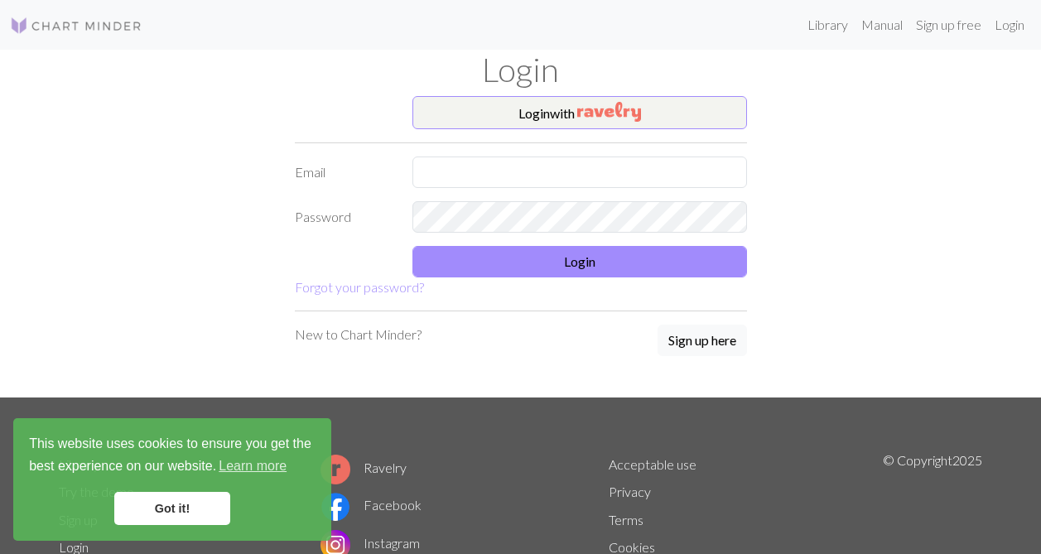 This screenshot has width=1041, height=554. I want to click on a: Facebook, so click(371, 504).